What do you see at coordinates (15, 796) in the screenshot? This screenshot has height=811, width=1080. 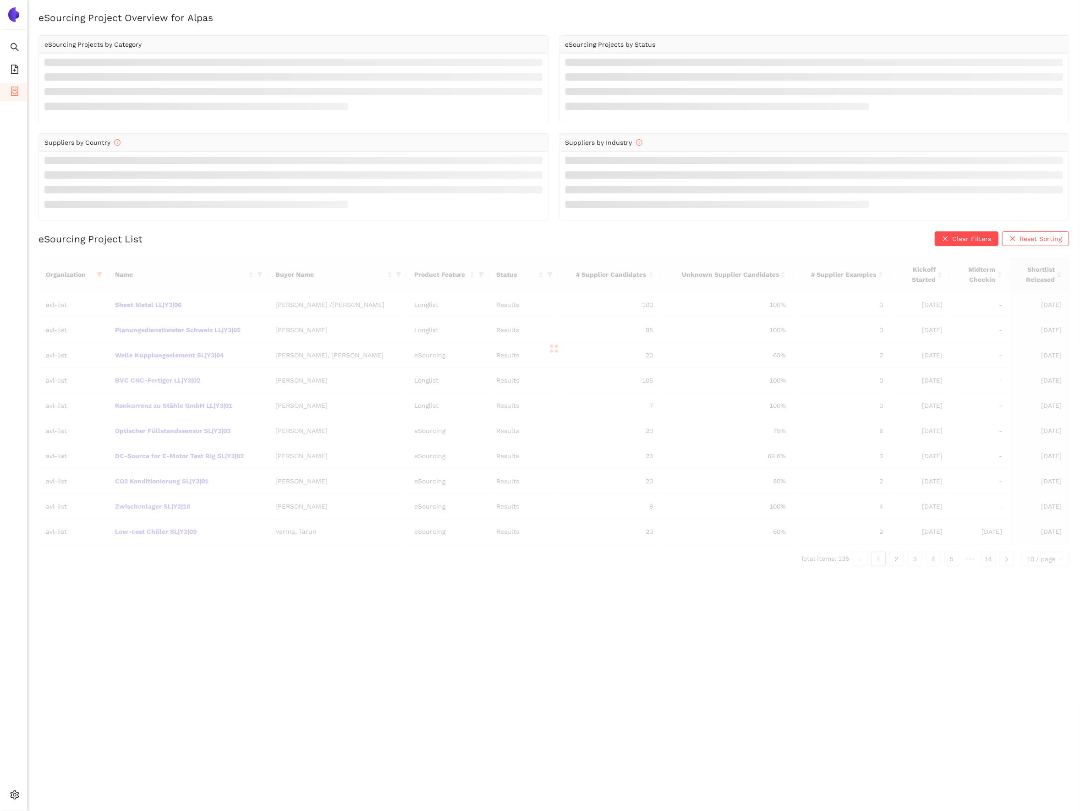 I see `span: setting` at bounding box center [15, 796].